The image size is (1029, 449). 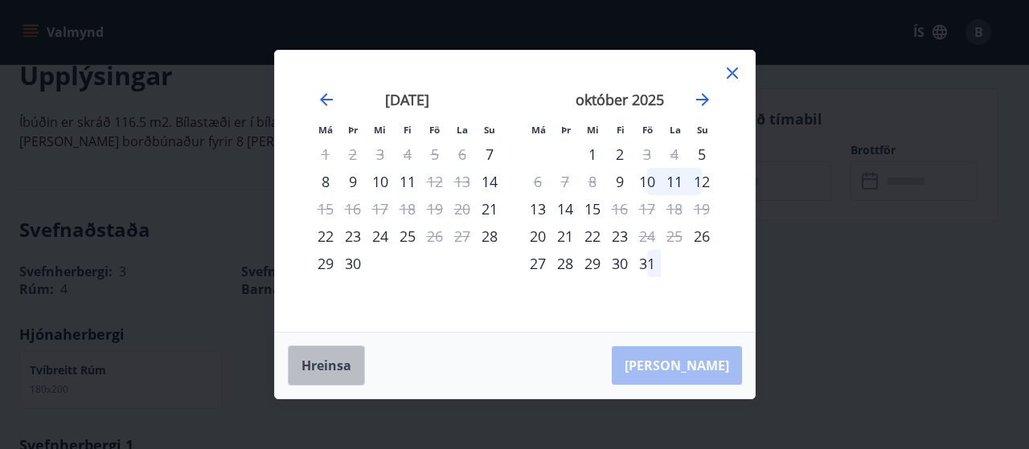 What do you see at coordinates (326, 236) in the screenshot?
I see `div: 22` at bounding box center [326, 236].